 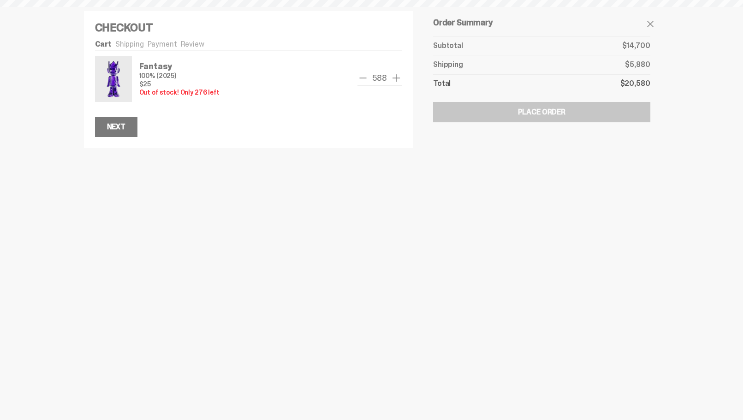 What do you see at coordinates (396, 78) in the screenshot?
I see `button: add one` at bounding box center [396, 78].